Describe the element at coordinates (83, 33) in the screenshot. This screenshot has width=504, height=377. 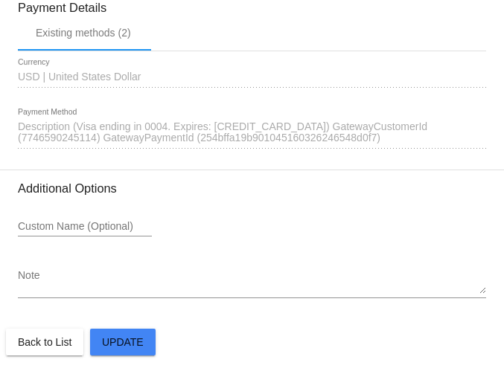
I see `div: Existing methods (2)` at that location.